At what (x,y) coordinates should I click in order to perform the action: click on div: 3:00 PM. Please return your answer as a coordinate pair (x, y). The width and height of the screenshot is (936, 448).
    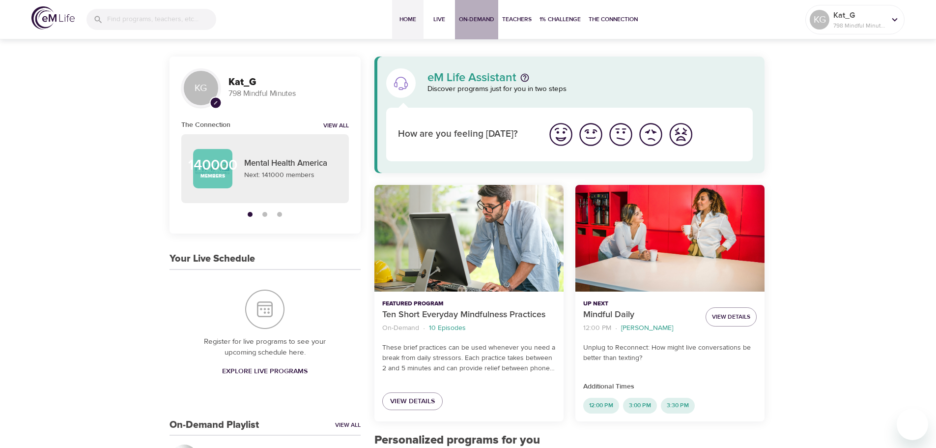
    Looking at the image, I should click on (640, 405).